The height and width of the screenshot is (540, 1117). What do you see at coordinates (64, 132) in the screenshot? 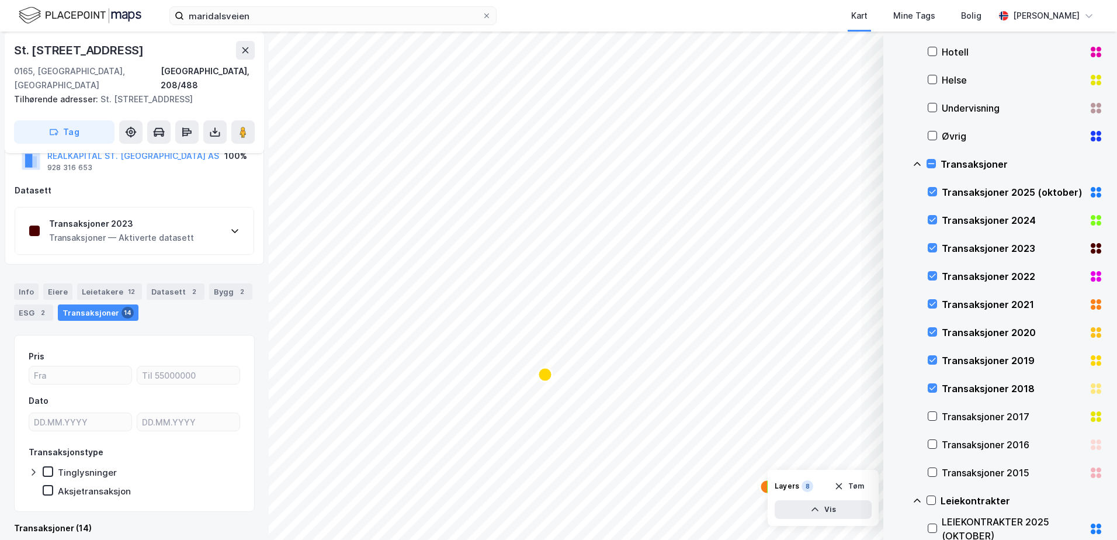
I see `button: Tag` at bounding box center [64, 132].